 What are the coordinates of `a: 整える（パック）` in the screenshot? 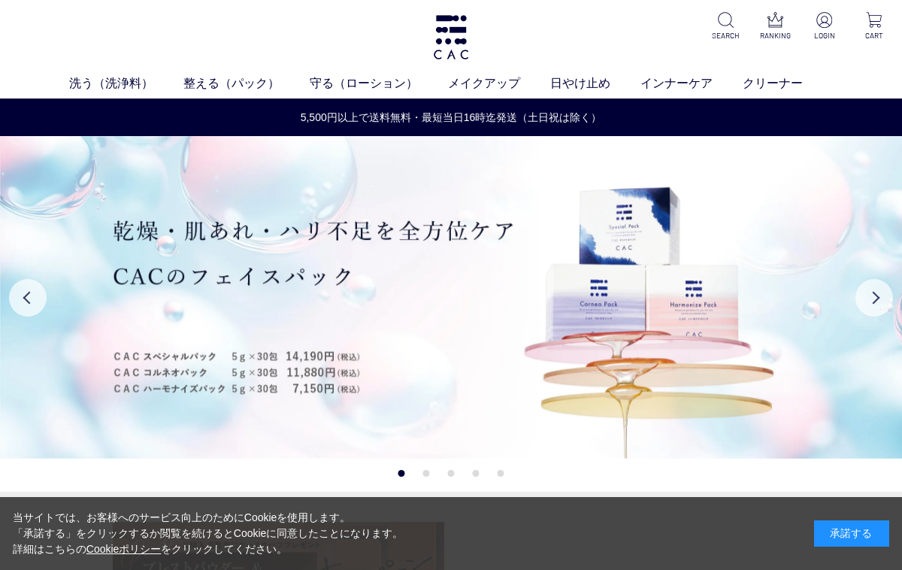 It's located at (247, 83).